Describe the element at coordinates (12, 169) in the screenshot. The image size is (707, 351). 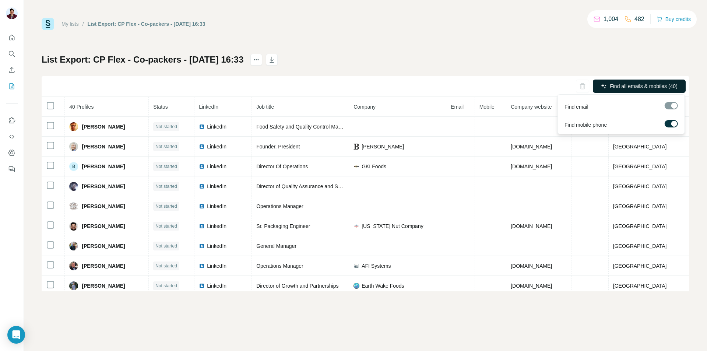
I see `button: Feedback` at that location.